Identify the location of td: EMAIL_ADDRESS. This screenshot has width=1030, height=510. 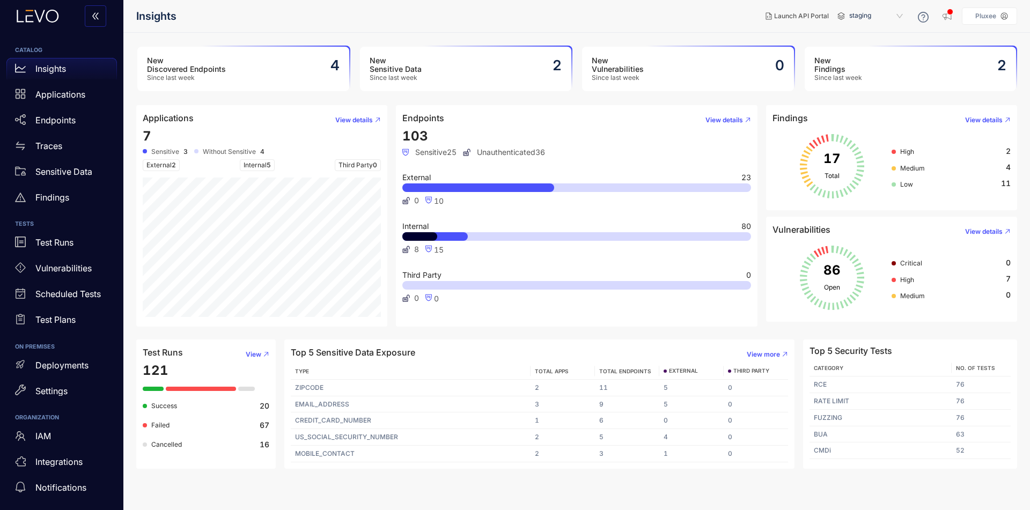
(411, 405).